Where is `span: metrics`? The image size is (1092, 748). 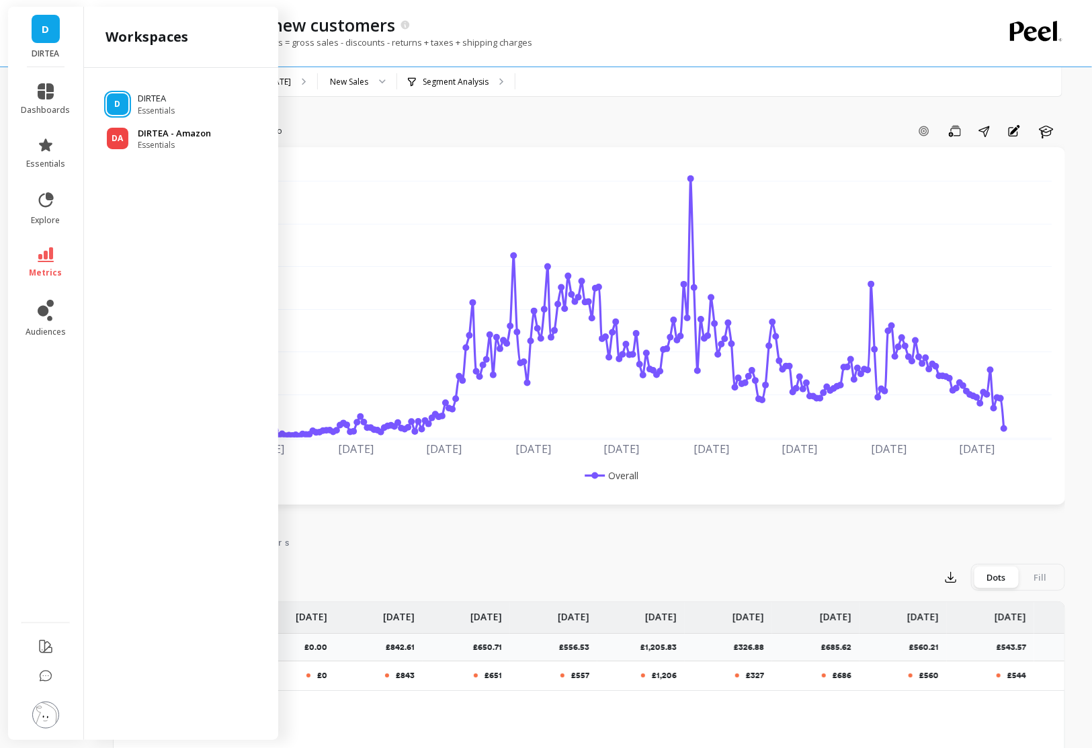
span: metrics is located at coordinates (46, 273).